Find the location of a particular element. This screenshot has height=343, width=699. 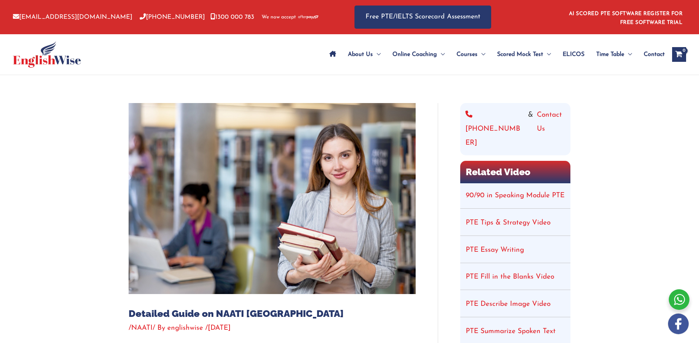

span: Time Table is located at coordinates (610, 55).